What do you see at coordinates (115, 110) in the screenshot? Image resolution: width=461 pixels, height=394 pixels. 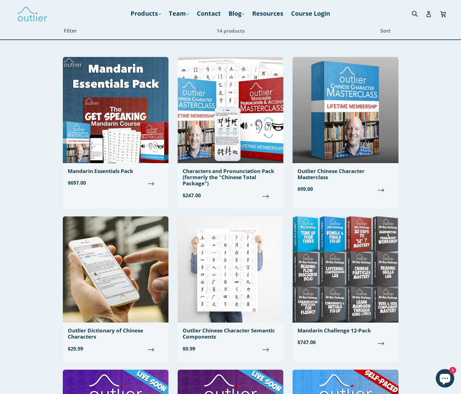 I see `img: Mandarin Essentials Pack` at bounding box center [115, 110].